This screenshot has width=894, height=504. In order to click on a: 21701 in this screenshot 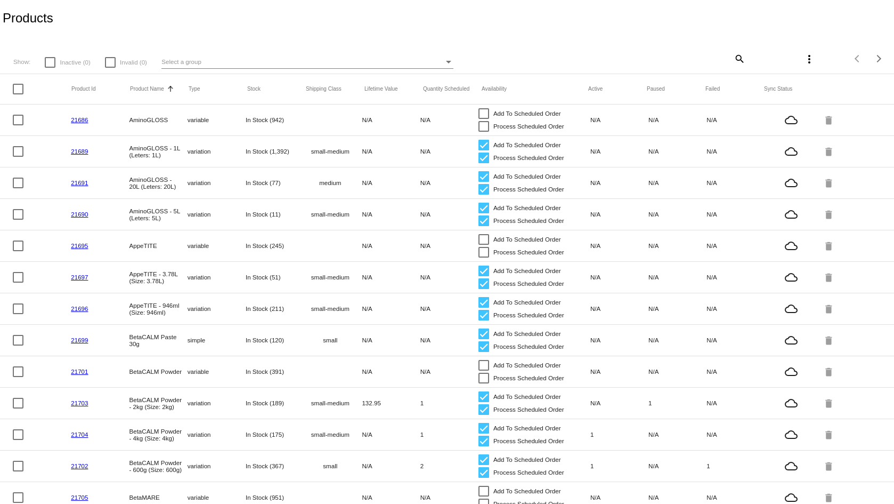, I will do `click(79, 371)`.